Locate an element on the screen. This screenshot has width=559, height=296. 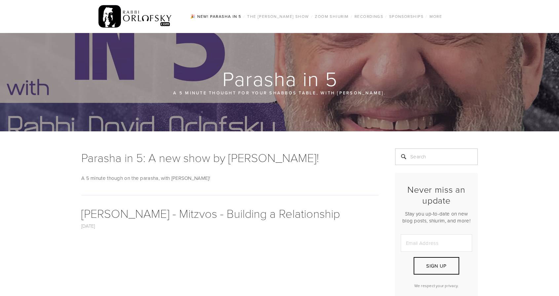
a: More is located at coordinates (436, 17).